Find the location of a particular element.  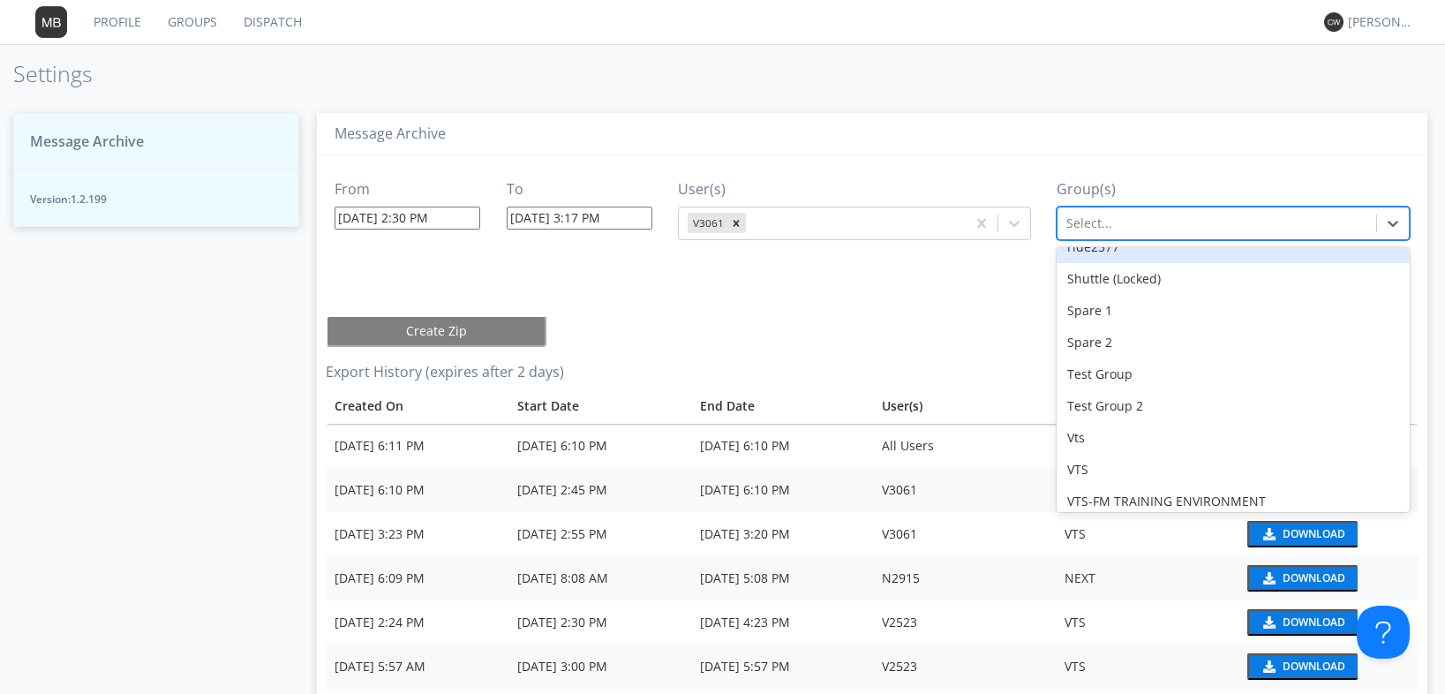

h3: To is located at coordinates (579, 190).